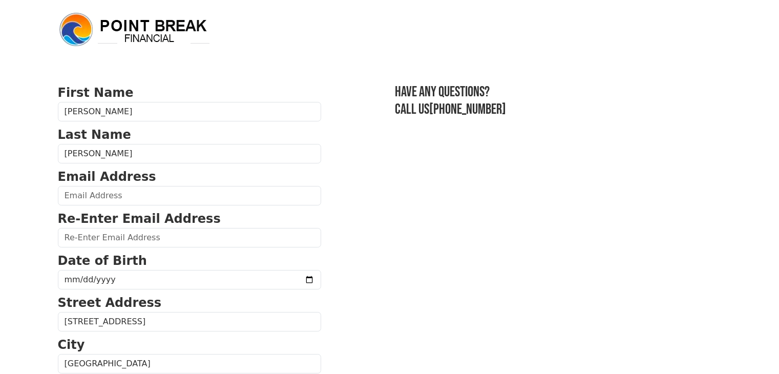  What do you see at coordinates (71, 344) in the screenshot?
I see `strong: City` at bounding box center [71, 344].